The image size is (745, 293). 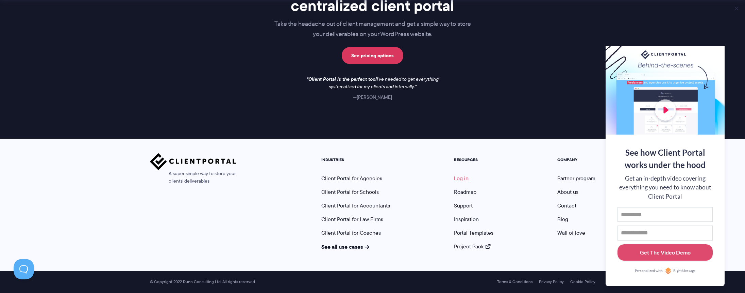 I want to click on a: See all use cases, so click(x=346, y=246).